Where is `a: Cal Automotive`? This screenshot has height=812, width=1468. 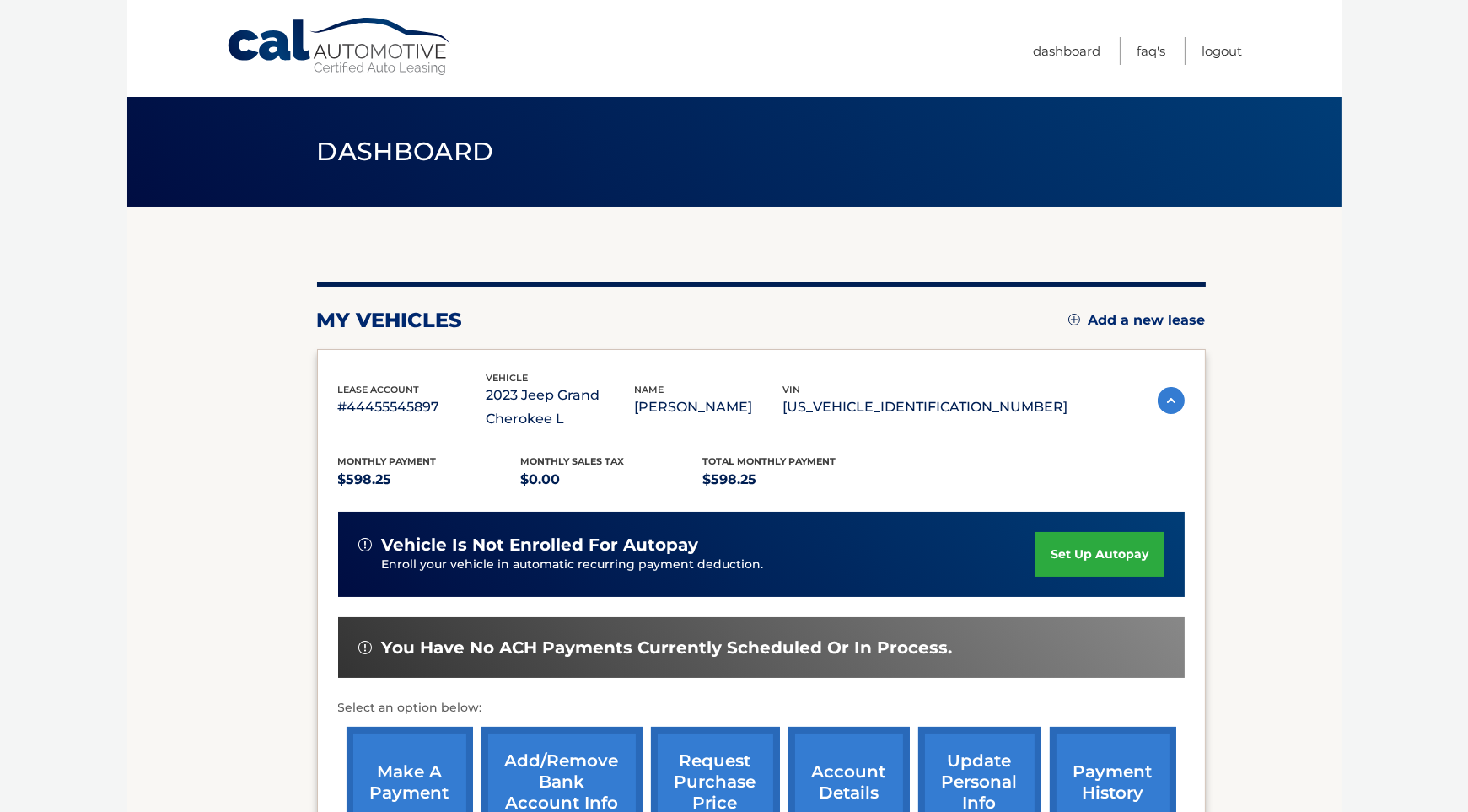
a: Cal Automotive is located at coordinates (340, 47).